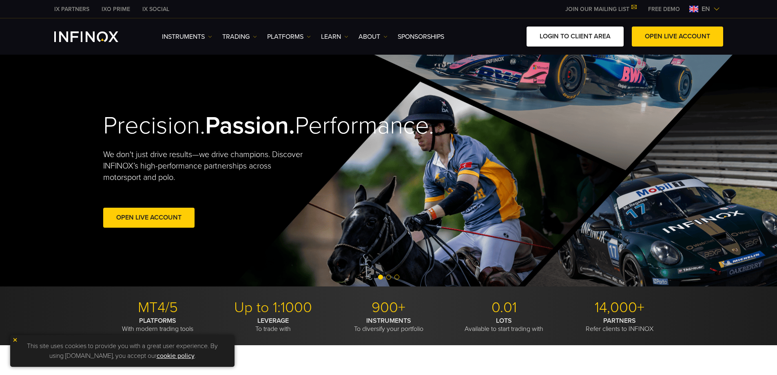 Image resolution: width=777 pixels, height=375 pixels. I want to click on img: yellow close icon, so click(15, 340).